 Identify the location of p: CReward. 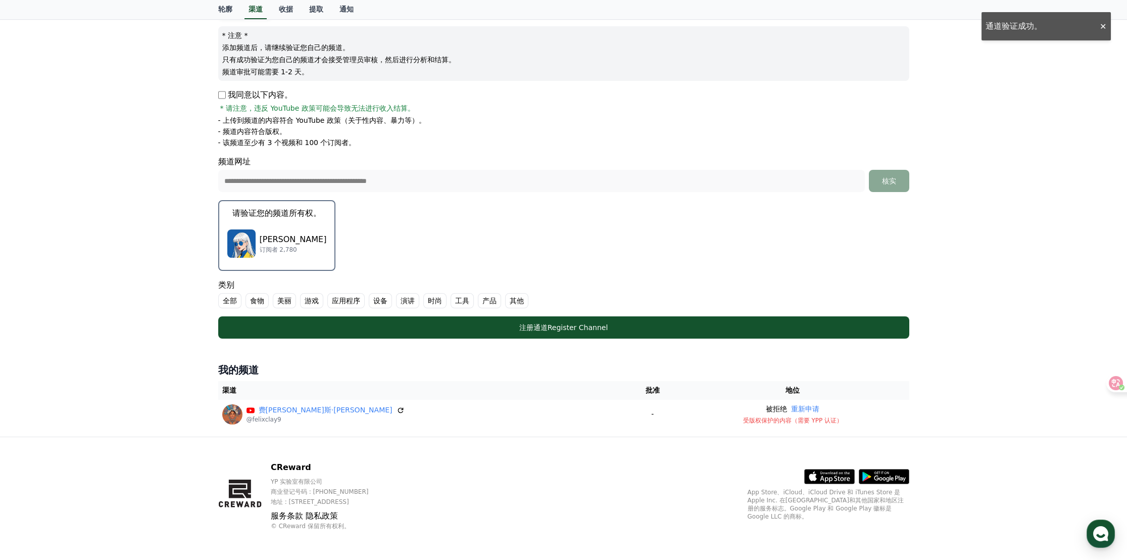
(329, 467).